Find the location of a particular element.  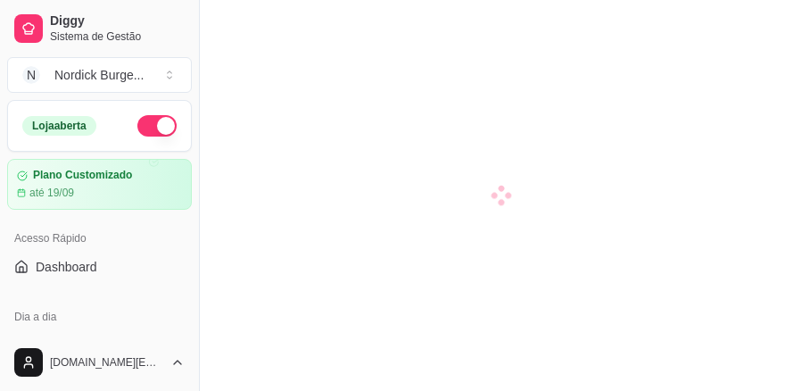

div: Dia a dia is located at coordinates (99, 317).